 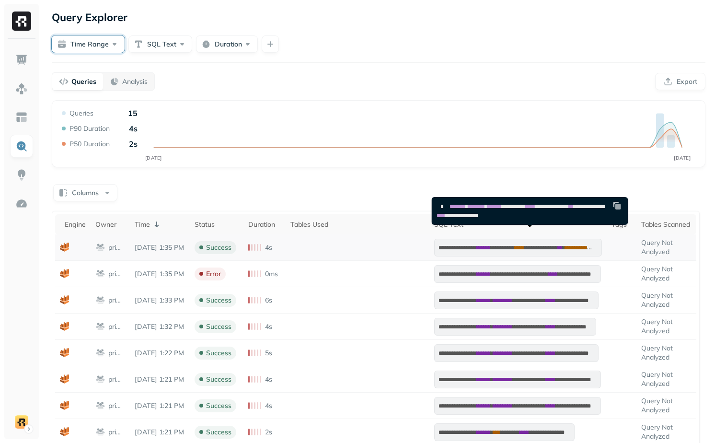 What do you see at coordinates (22, 175) in the screenshot?
I see `img: Insights` at bounding box center [22, 175].